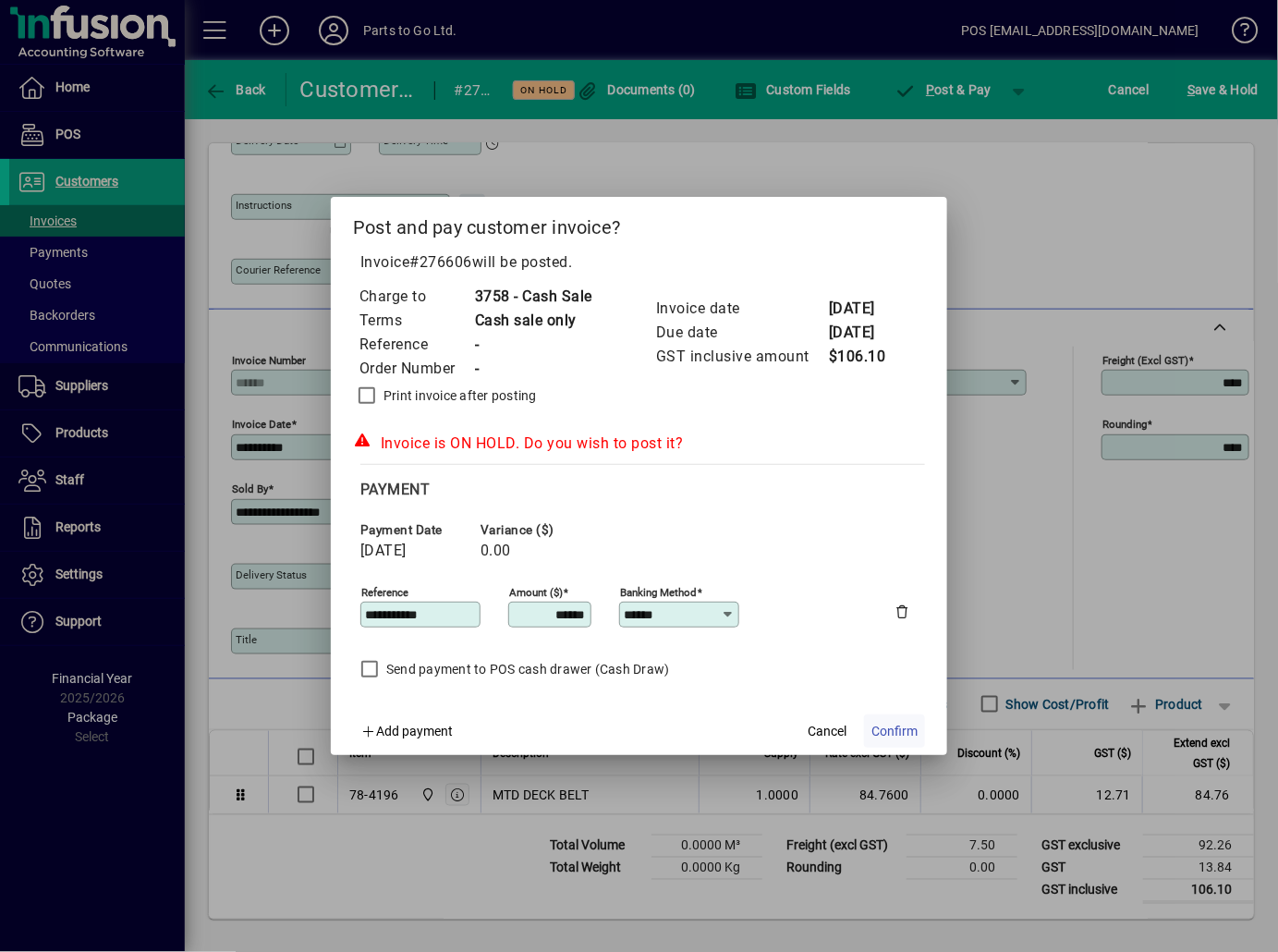  Describe the element at coordinates (442, 262) in the screenshot. I see `span: #276606` at that location.